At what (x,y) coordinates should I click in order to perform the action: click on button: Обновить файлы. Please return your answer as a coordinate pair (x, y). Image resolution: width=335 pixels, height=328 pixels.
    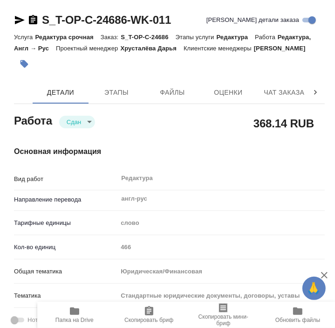
    Looking at the image, I should click on (298, 315).